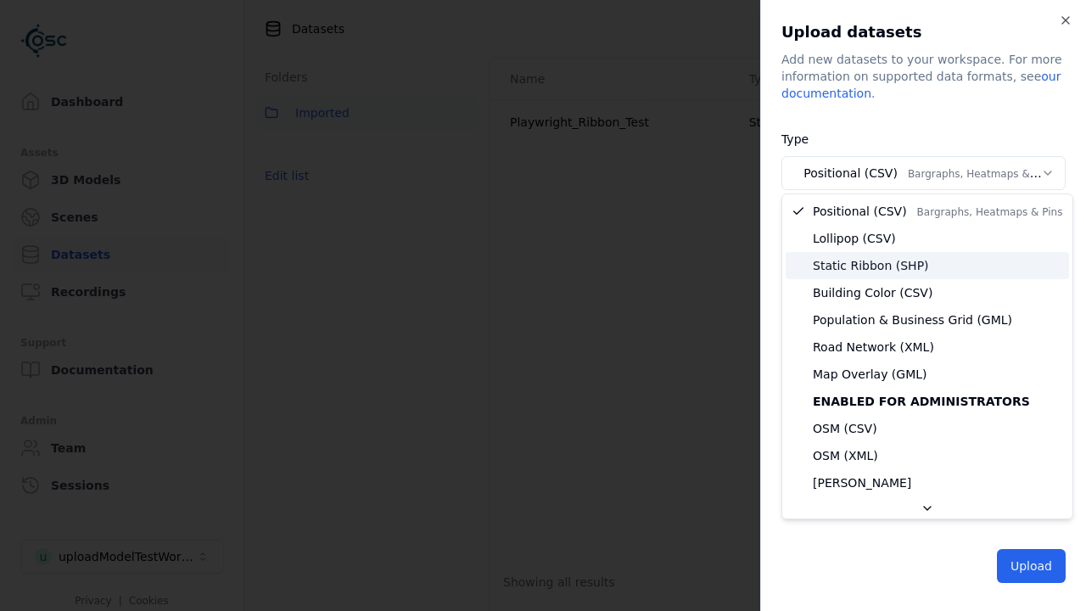 The width and height of the screenshot is (1086, 611). I want to click on span: Lollipop (CSV), so click(854, 238).